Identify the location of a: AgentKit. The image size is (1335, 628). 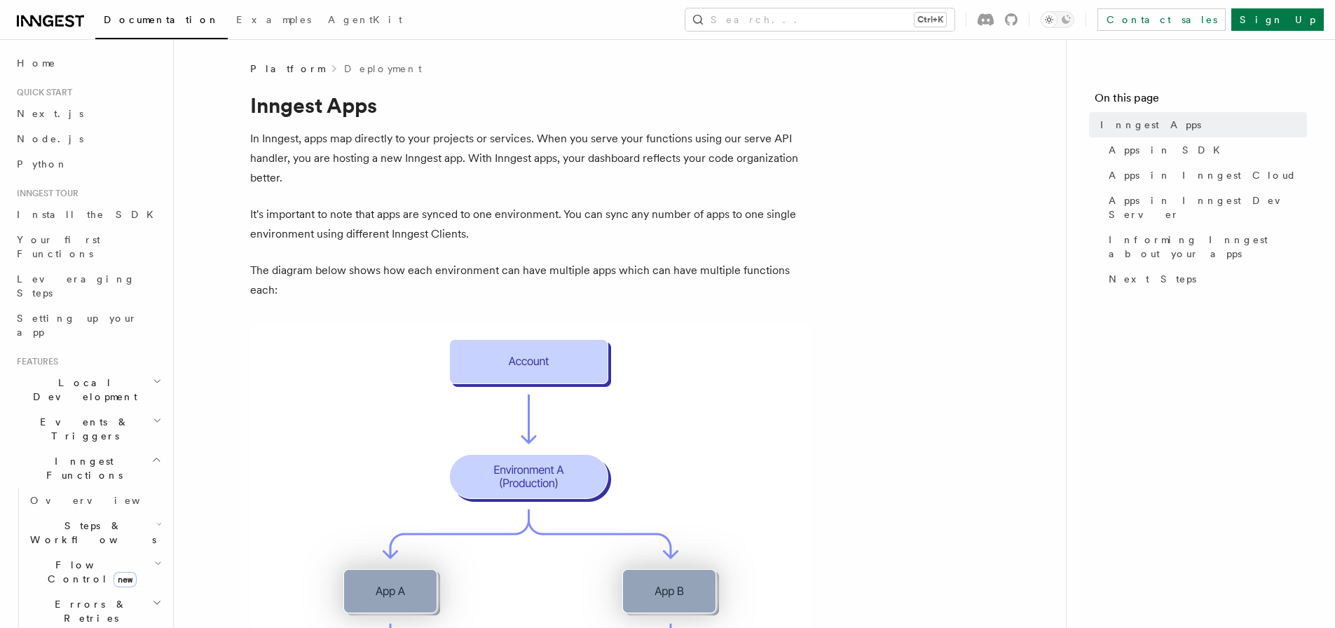
(365, 21).